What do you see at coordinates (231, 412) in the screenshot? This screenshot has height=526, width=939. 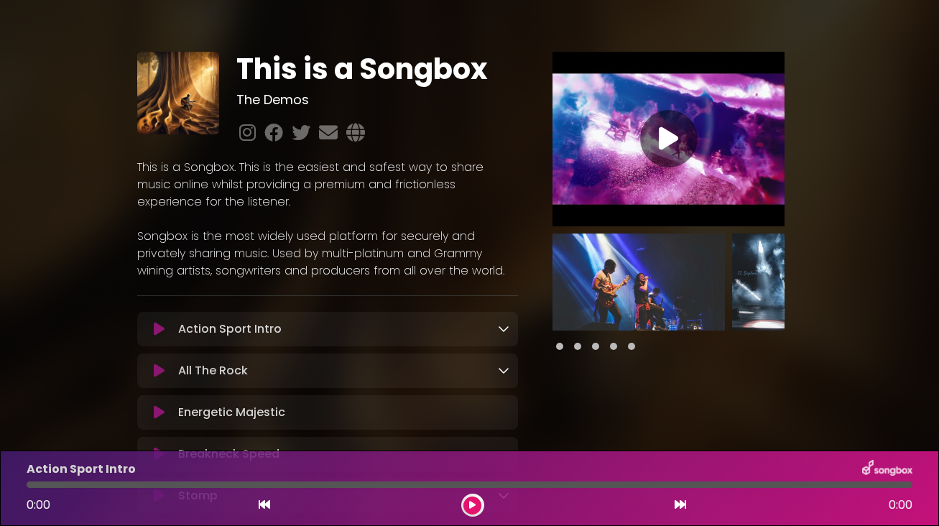 I see `p: Energetic Majestic` at bounding box center [231, 412].